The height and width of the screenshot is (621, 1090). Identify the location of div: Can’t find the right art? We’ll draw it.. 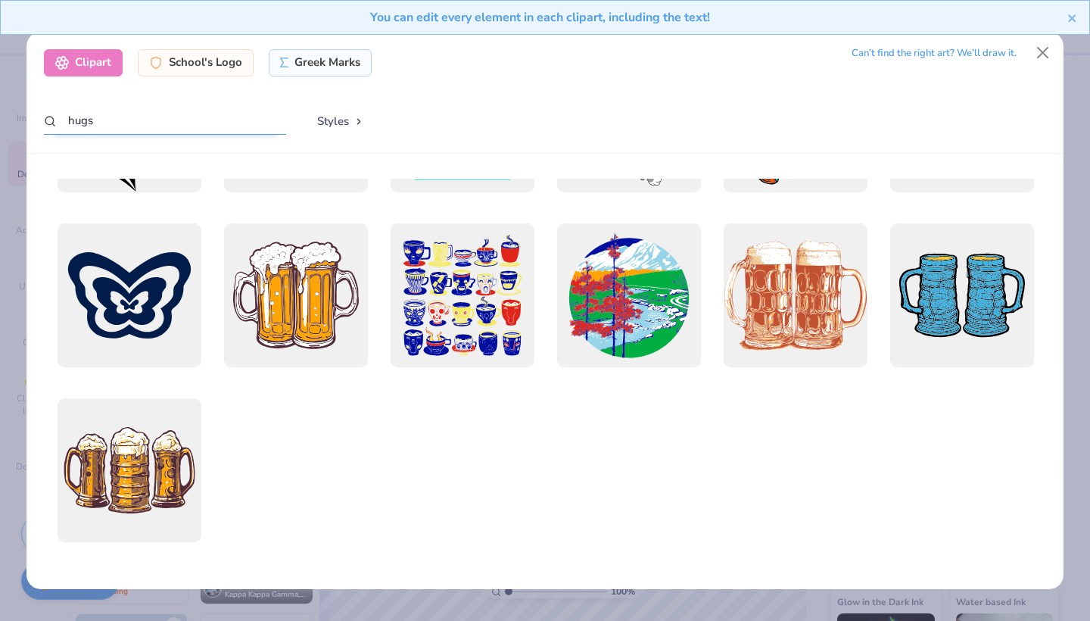
(934, 53).